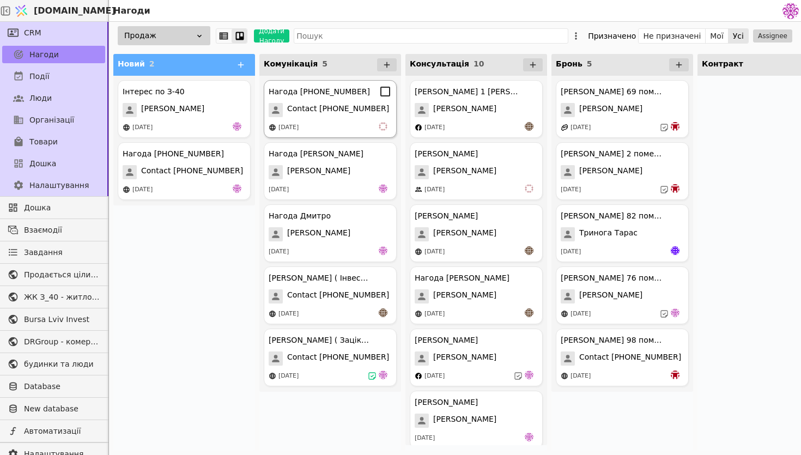  What do you see at coordinates (53, 319) in the screenshot?
I see `a: Bursa Lviv Invest` at bounding box center [53, 319].